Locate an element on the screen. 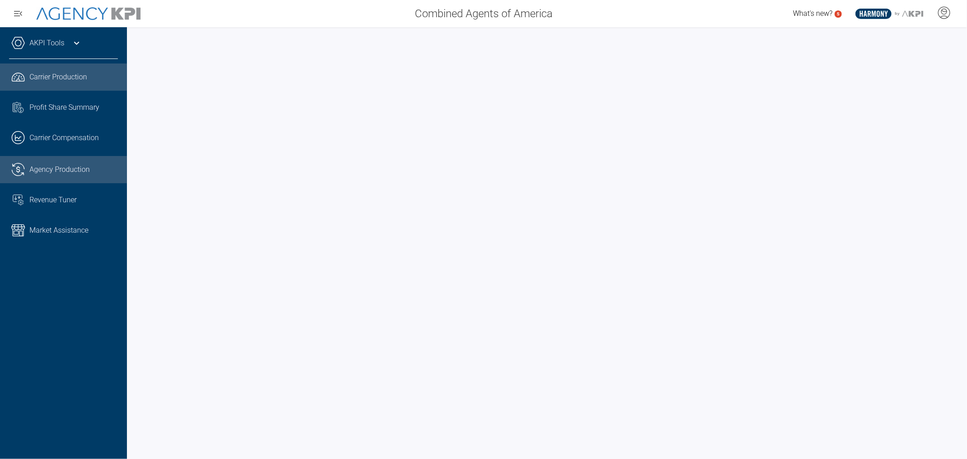 The height and width of the screenshot is (459, 967). span: Carrier Production is located at coordinates (58, 77).